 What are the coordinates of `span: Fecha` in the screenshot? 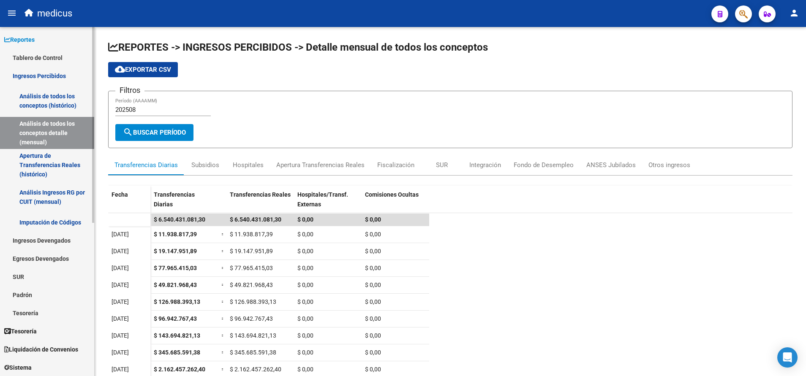 It's located at (120, 195).